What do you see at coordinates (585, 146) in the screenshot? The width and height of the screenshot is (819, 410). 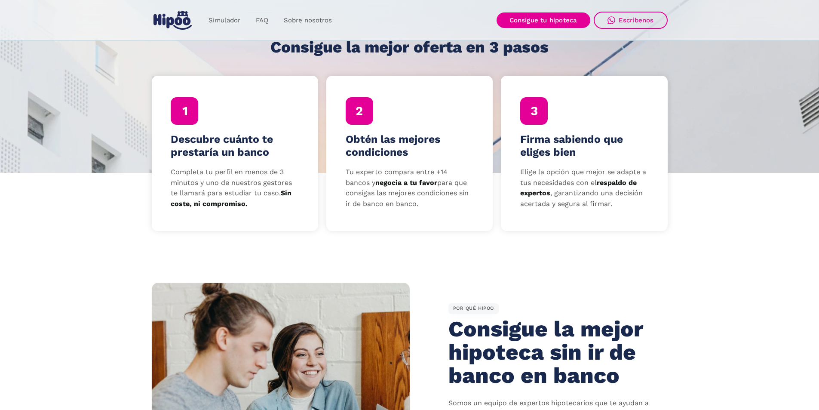 I see `h4: Firma sabiendo que eliges bien` at bounding box center [585, 146].